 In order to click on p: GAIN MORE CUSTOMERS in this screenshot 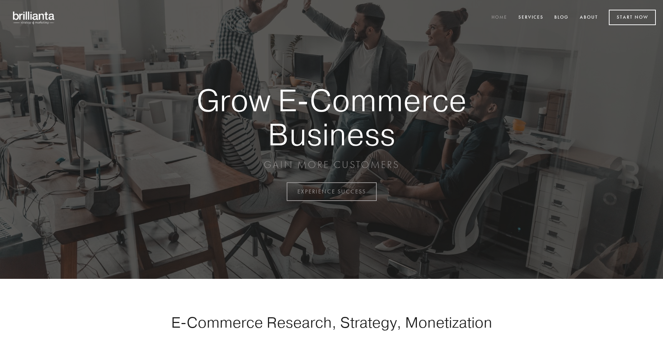, I will do `click(332, 165)`.